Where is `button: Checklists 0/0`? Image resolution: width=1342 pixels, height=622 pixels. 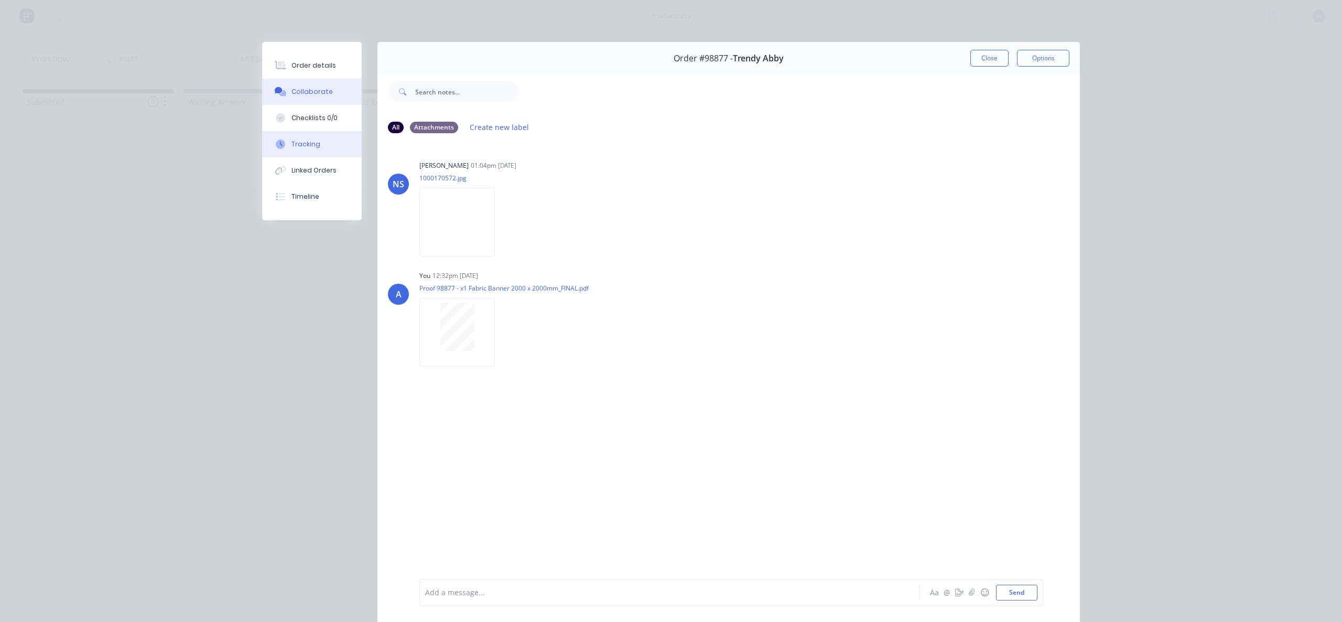 button: Checklists 0/0 is located at coordinates (312, 118).